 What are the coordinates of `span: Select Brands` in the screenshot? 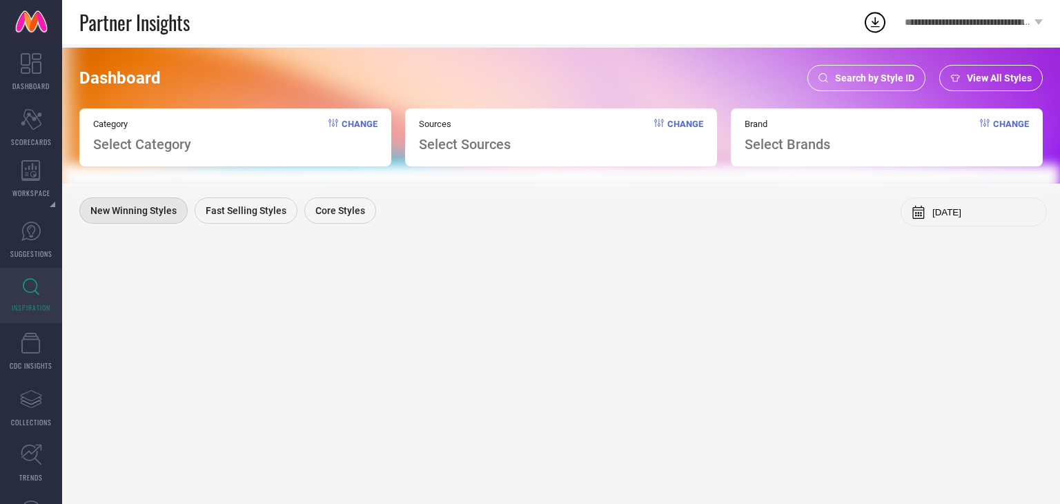 It's located at (787, 144).